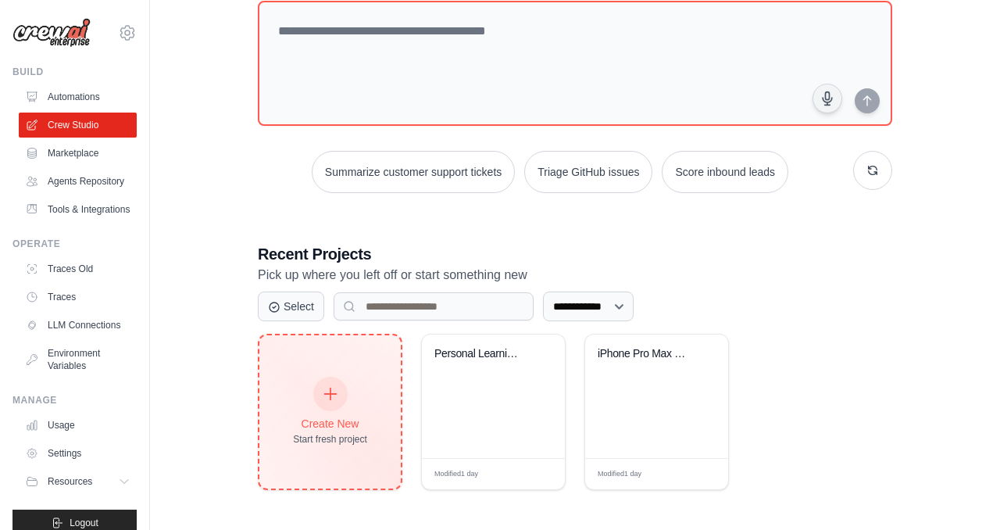  What do you see at coordinates (77, 481) in the screenshot?
I see `button: Resources` at bounding box center [77, 481].